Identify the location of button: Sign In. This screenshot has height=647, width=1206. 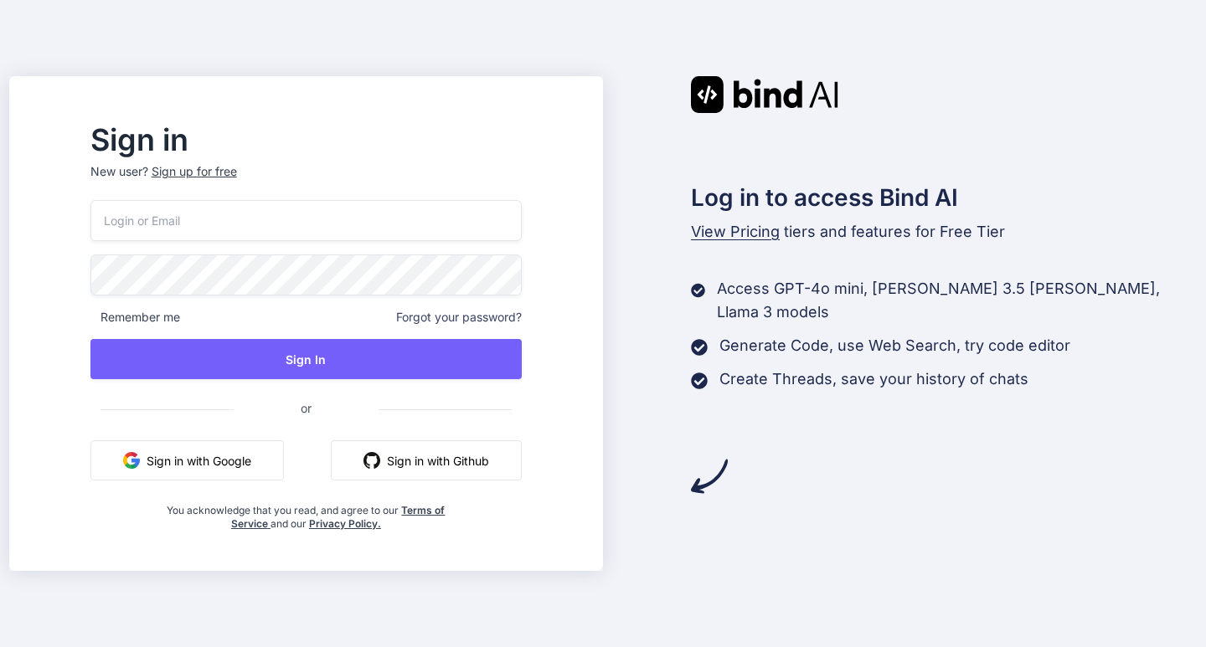
(306, 359).